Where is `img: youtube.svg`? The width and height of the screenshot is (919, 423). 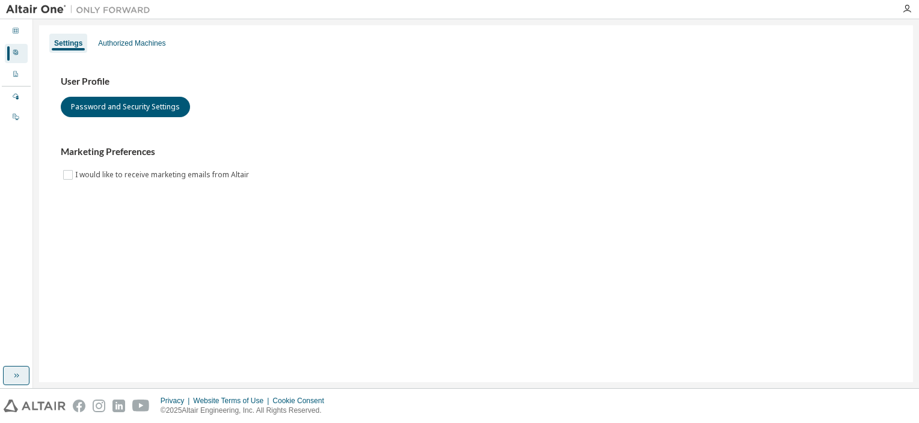 img: youtube.svg is located at coordinates (141, 406).